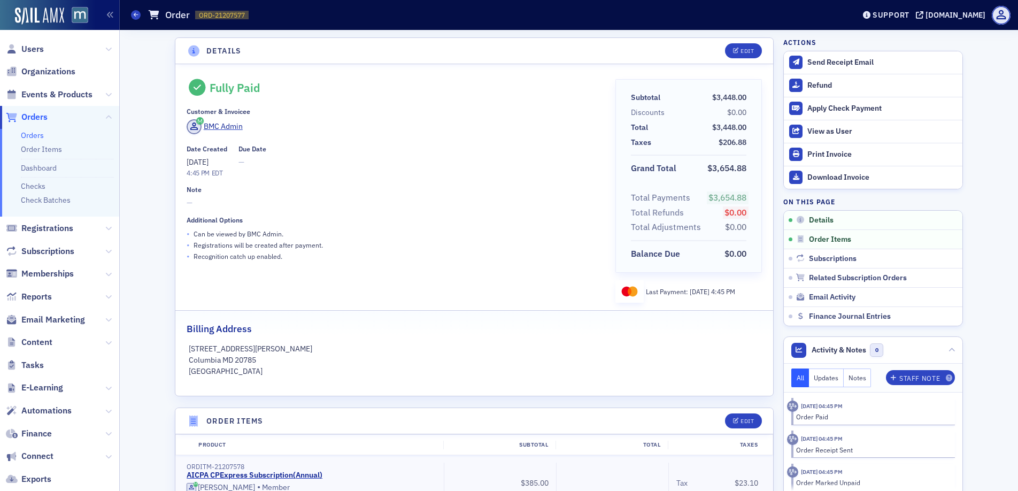 Image resolution: width=1018 pixels, height=491 pixels. I want to click on span: Tax, so click(684, 483).